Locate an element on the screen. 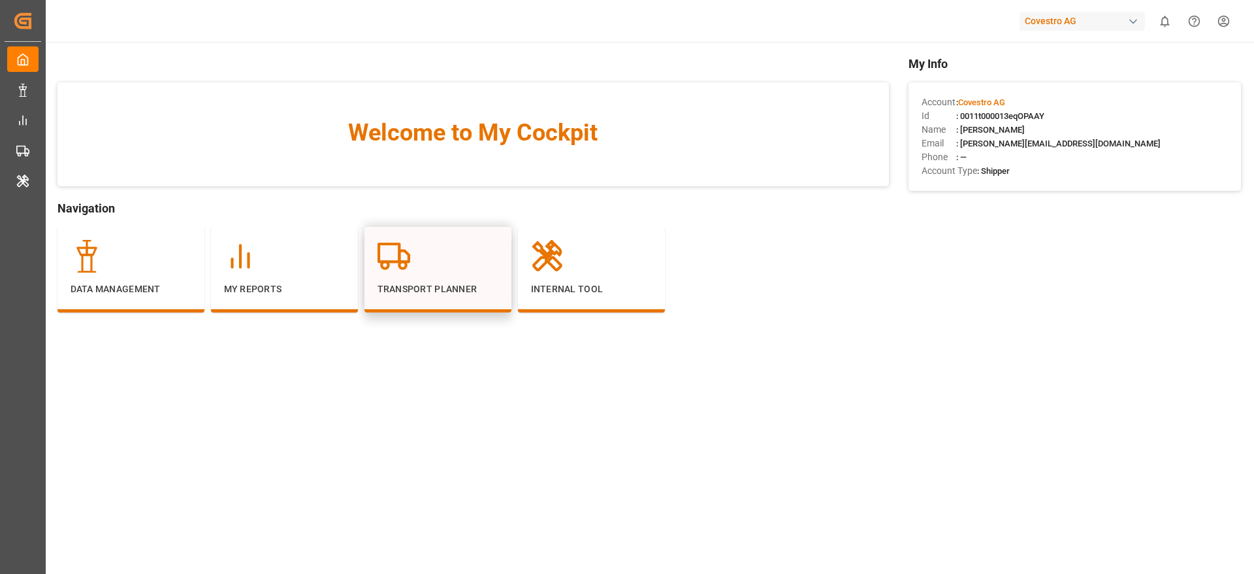  span: Account is located at coordinates (939, 102).